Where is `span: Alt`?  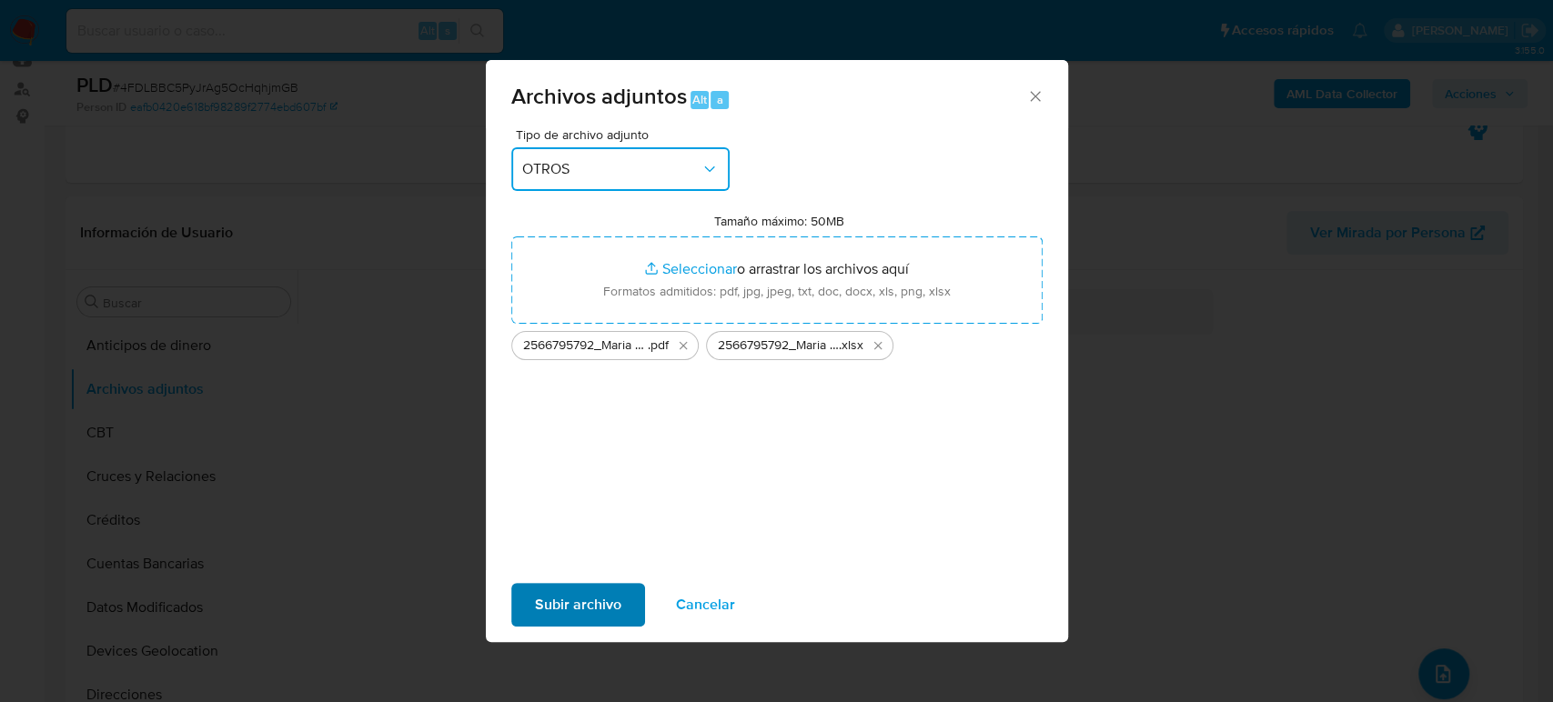 span: Alt is located at coordinates (699, 99).